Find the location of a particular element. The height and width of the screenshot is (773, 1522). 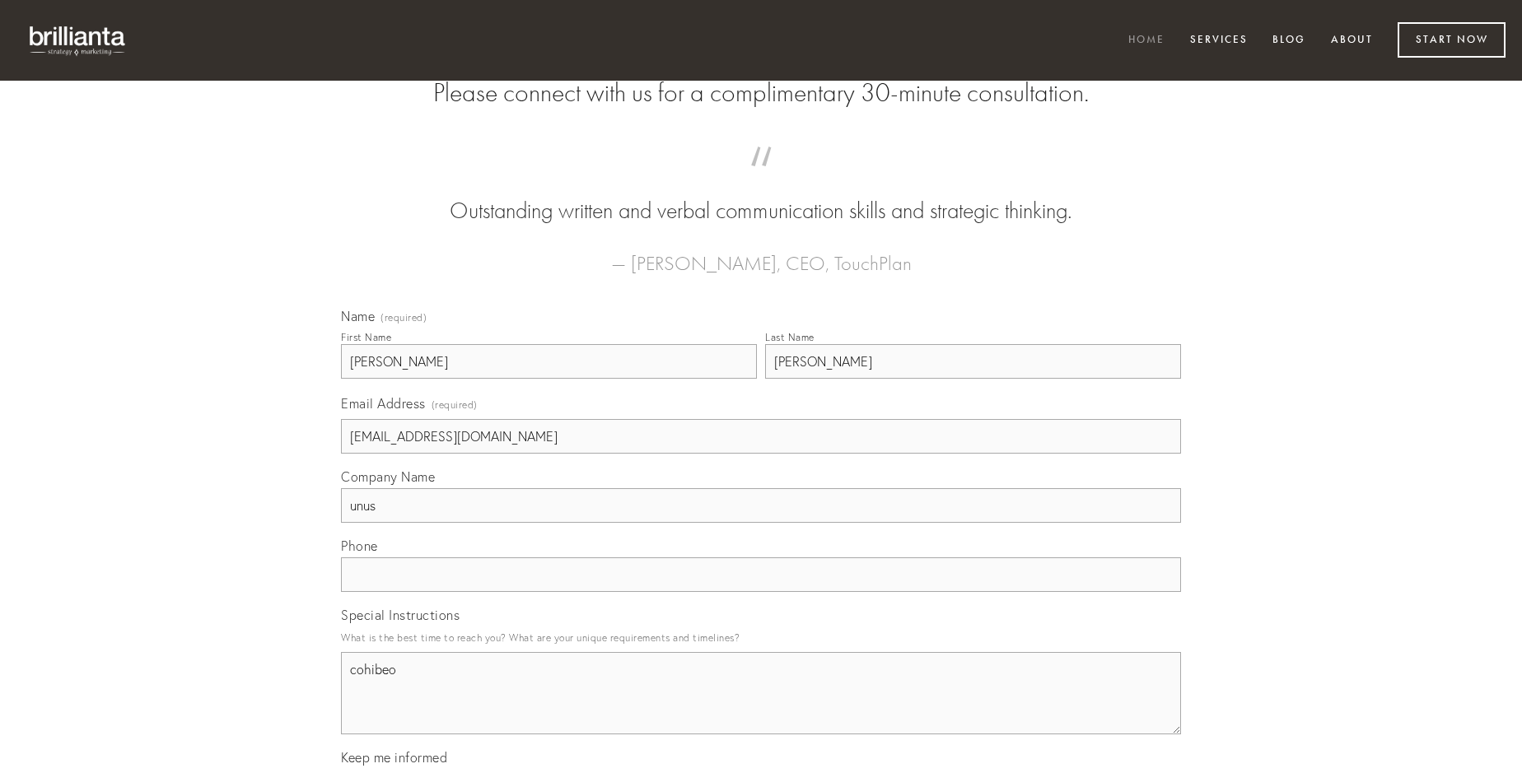

div: Last Name is located at coordinates (790, 337).